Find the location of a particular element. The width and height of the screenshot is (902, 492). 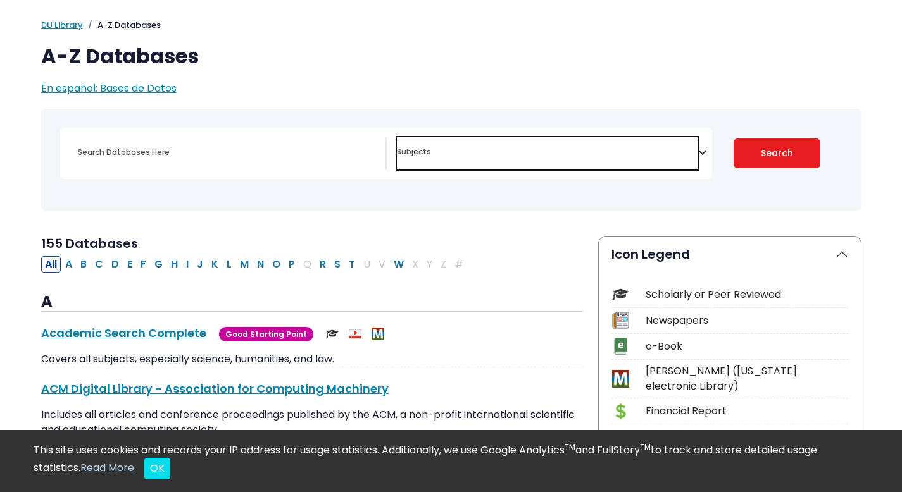

img: Icon Newspapers is located at coordinates (620, 320).